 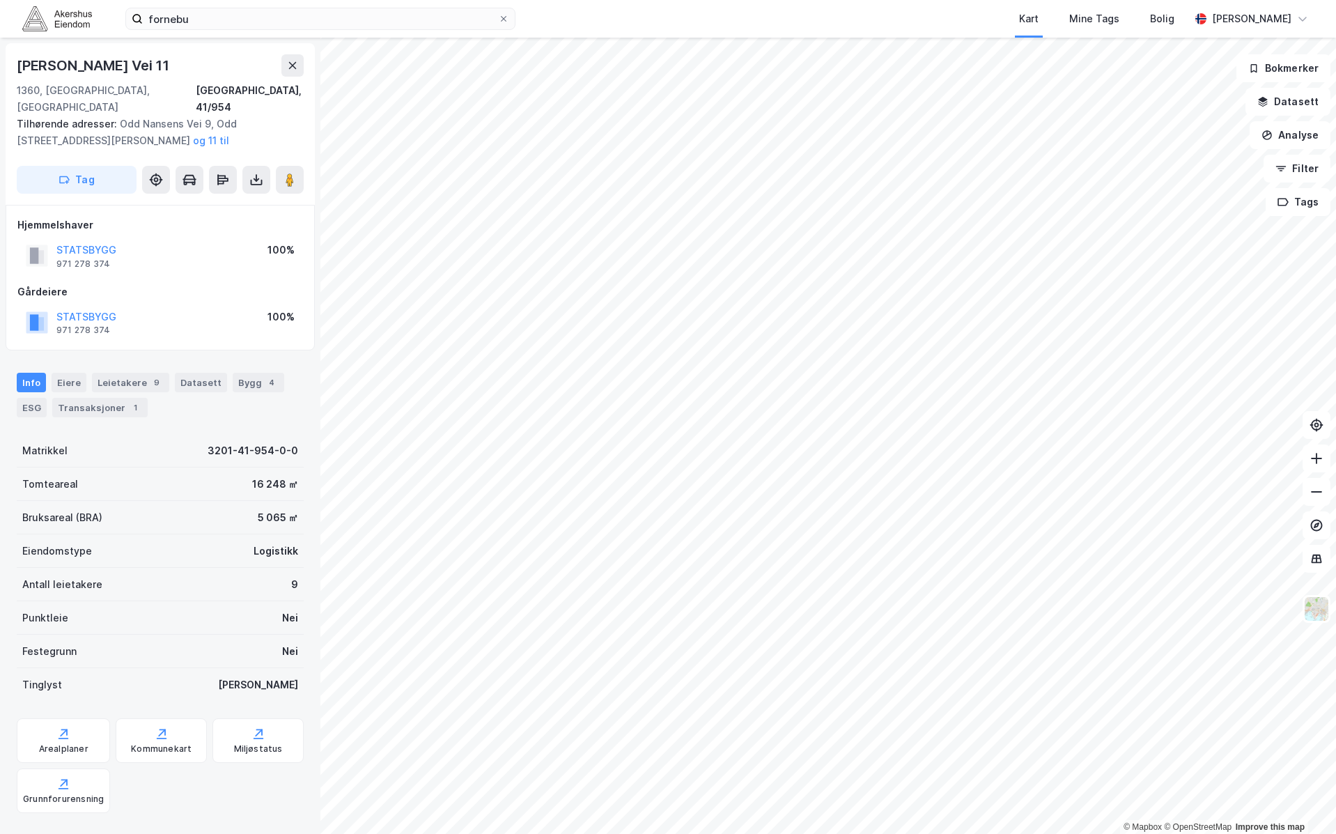 What do you see at coordinates (258, 749) in the screenshot?
I see `div: Miljøstatus` at bounding box center [258, 749].